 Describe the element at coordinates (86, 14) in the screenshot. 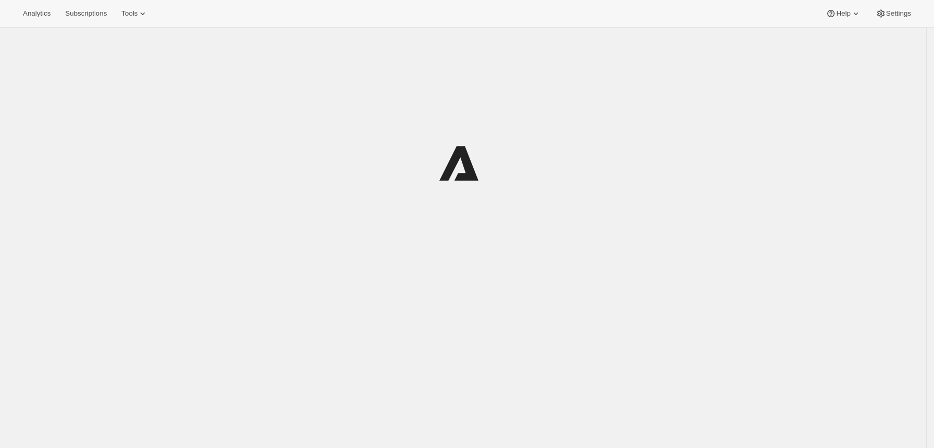

I see `span: Subscriptions` at that location.